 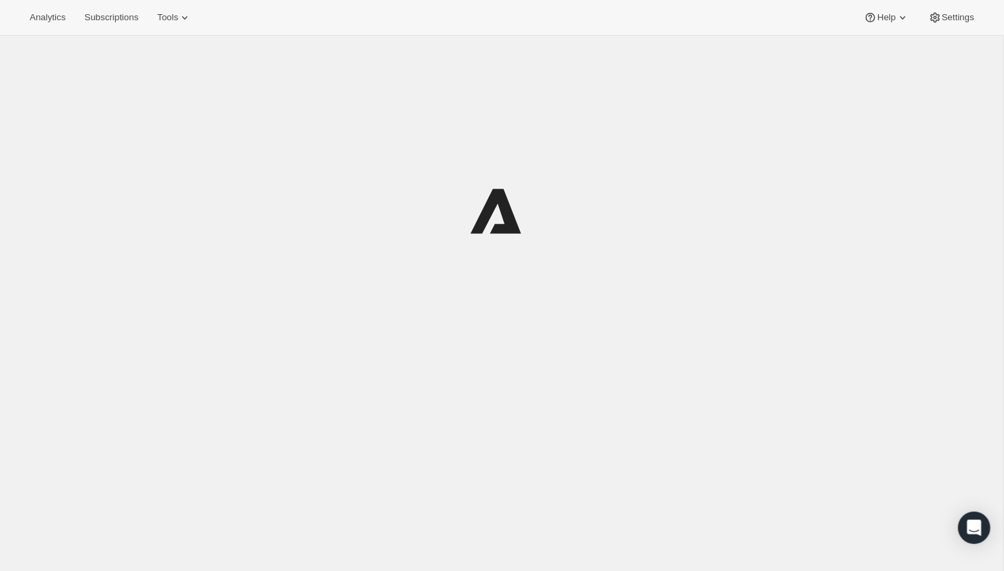 I want to click on span: Analytics, so click(x=47, y=18).